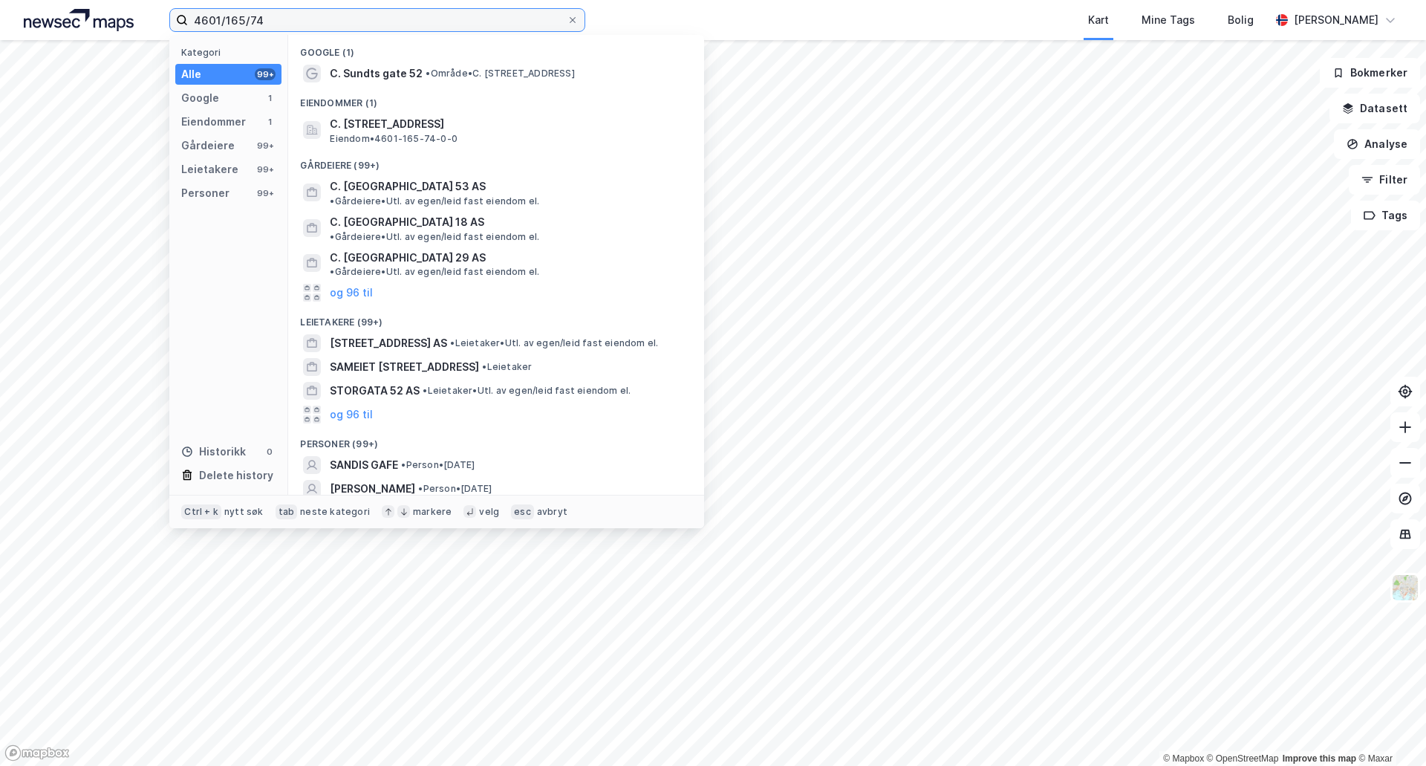 This screenshot has height=766, width=1426. Describe the element at coordinates (191, 74) in the screenshot. I see `div: Alle` at that location.